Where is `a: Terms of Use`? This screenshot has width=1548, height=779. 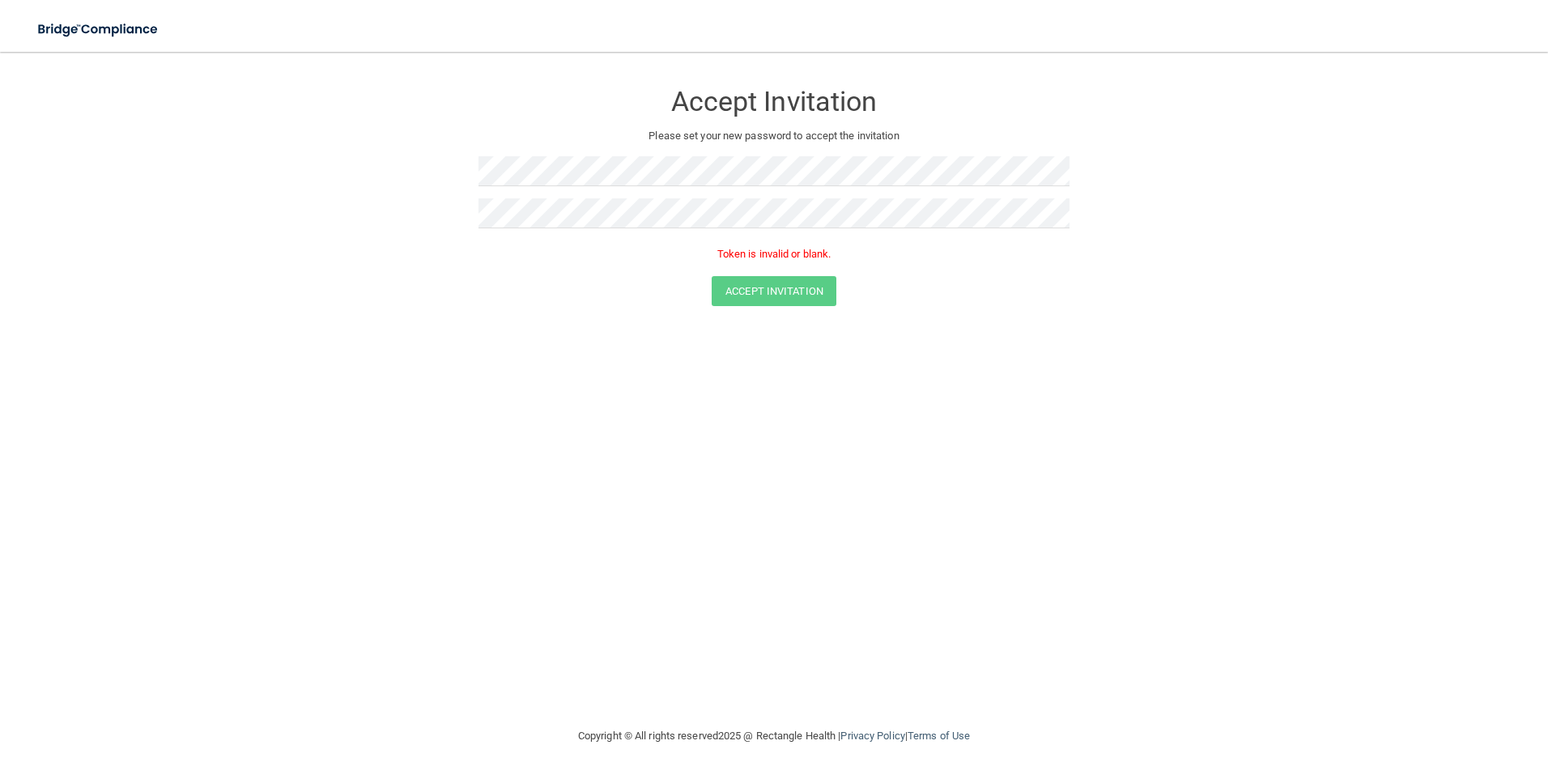 a: Terms of Use is located at coordinates (938, 735).